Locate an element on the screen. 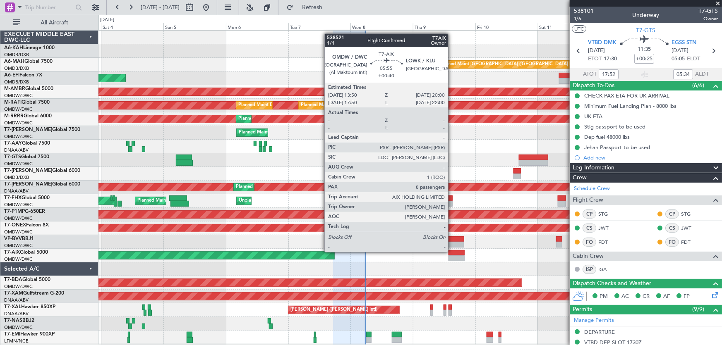 Image resolution: width=722 pixels, height=345 pixels. span: ELDT is located at coordinates (693, 59).